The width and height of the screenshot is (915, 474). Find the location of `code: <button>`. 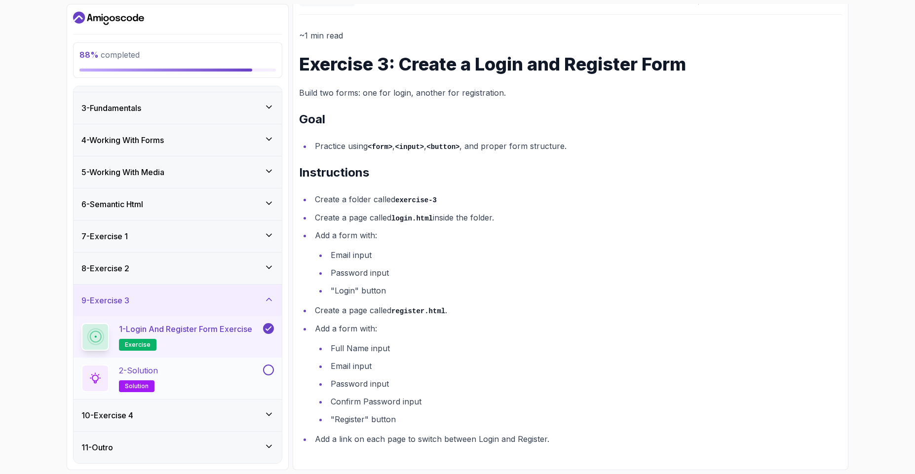

code: <button> is located at coordinates (443, 147).